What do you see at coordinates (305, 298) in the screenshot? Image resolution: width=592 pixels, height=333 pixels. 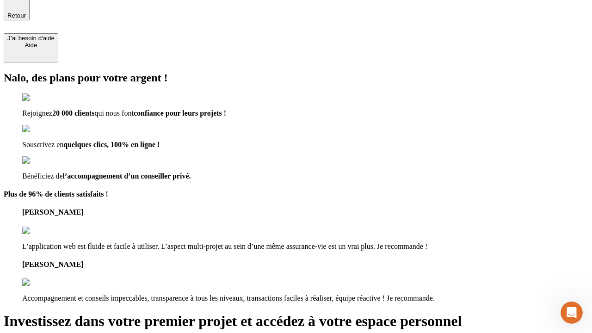 I see `p: Accompagnement et conseils impeccables, transparence à tous les niveaux, transactions faciles à r...` at bounding box center [305, 298].